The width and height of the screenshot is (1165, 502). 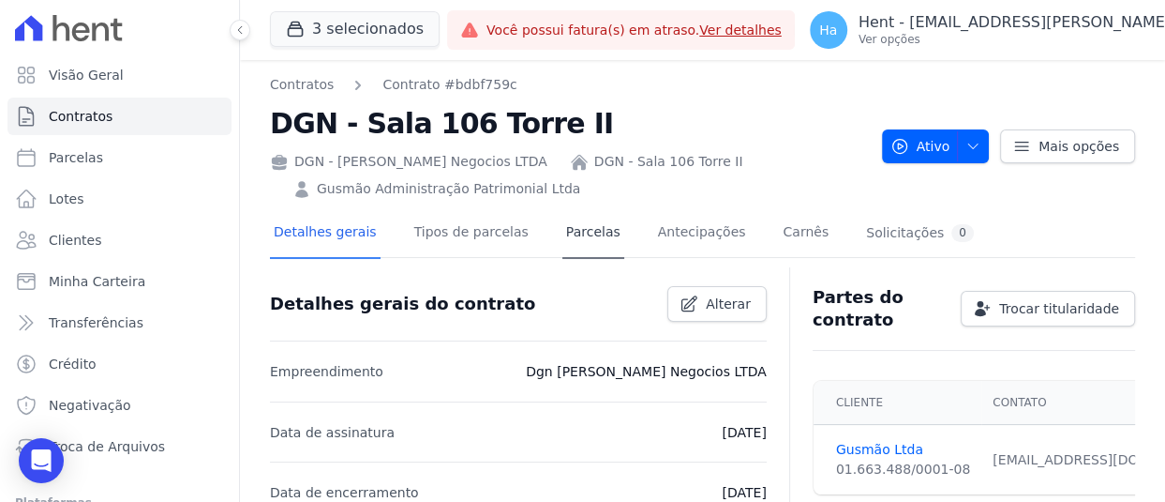 I want to click on span: Visão Geral, so click(x=86, y=75).